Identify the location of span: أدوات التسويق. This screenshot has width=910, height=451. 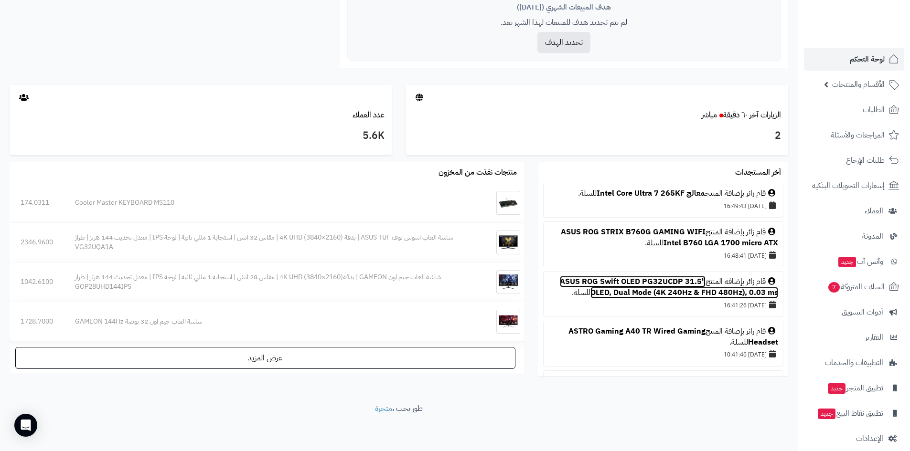
(862, 312).